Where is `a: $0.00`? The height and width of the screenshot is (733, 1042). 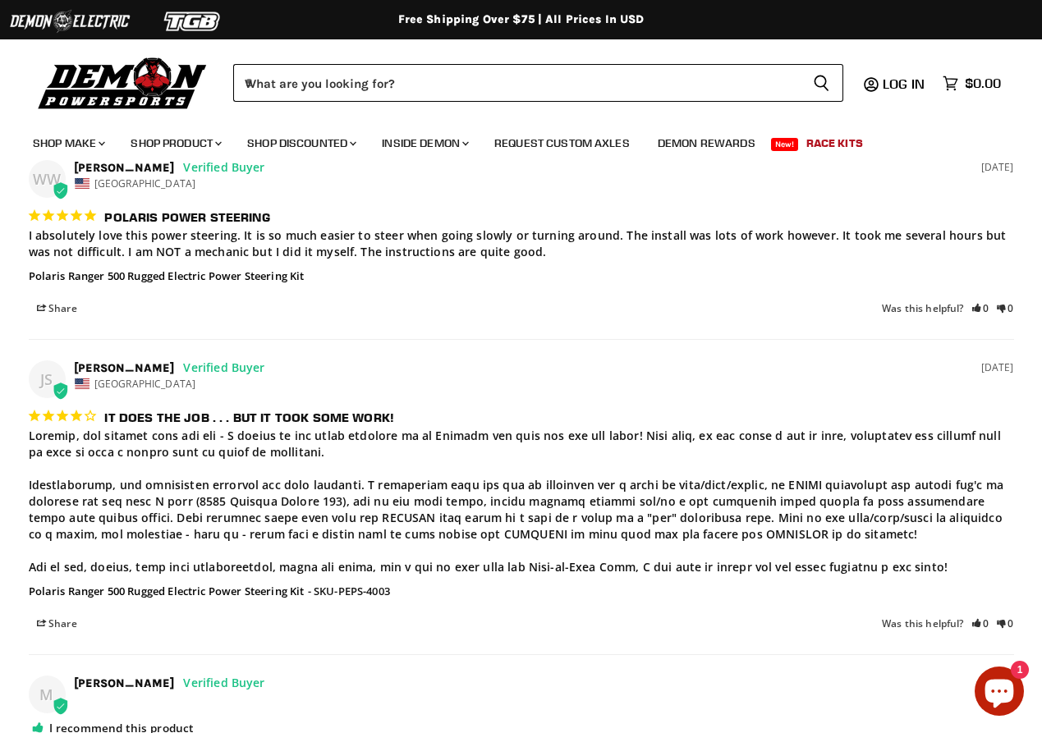 a: $0.00 is located at coordinates (971, 83).